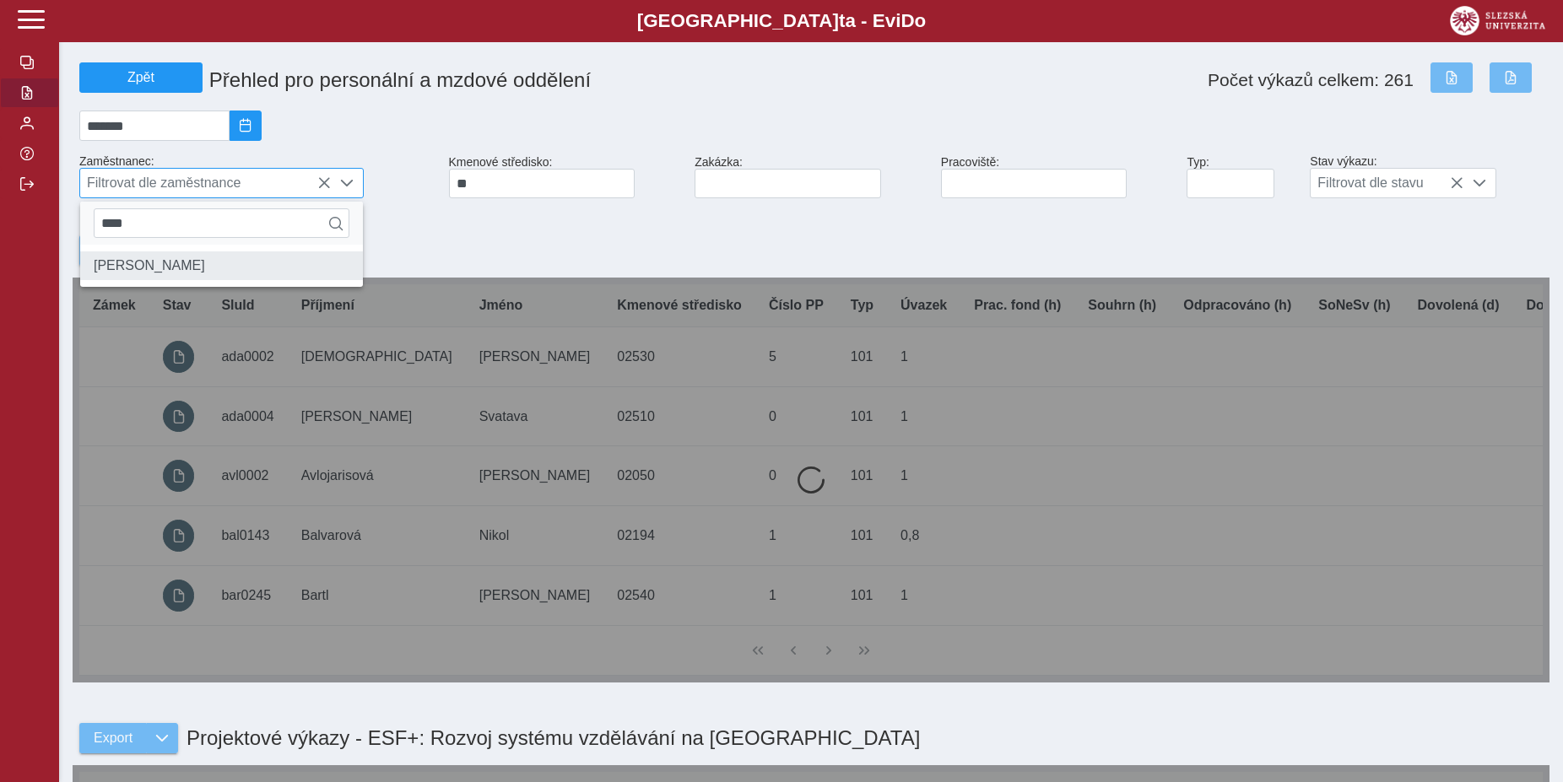  What do you see at coordinates (571, 80) in the screenshot?
I see `h1: Přehled pro personální a mzdové oddělení` at bounding box center [571, 80].